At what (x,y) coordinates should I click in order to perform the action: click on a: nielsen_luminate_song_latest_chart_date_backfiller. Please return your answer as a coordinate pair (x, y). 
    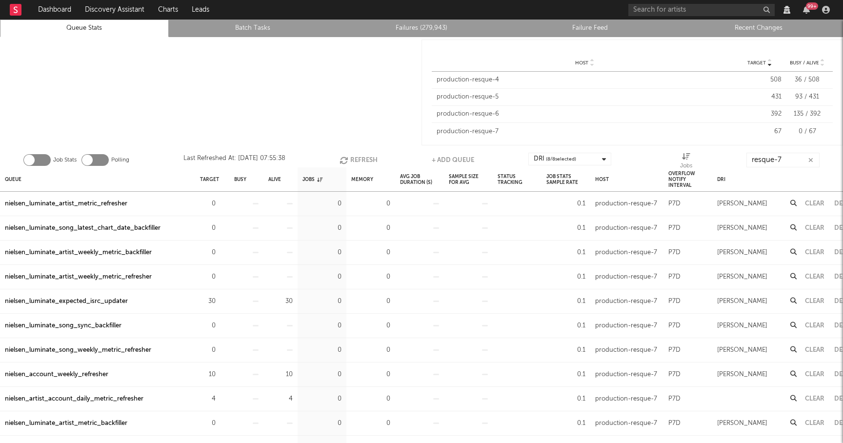
    Looking at the image, I should click on (82, 228).